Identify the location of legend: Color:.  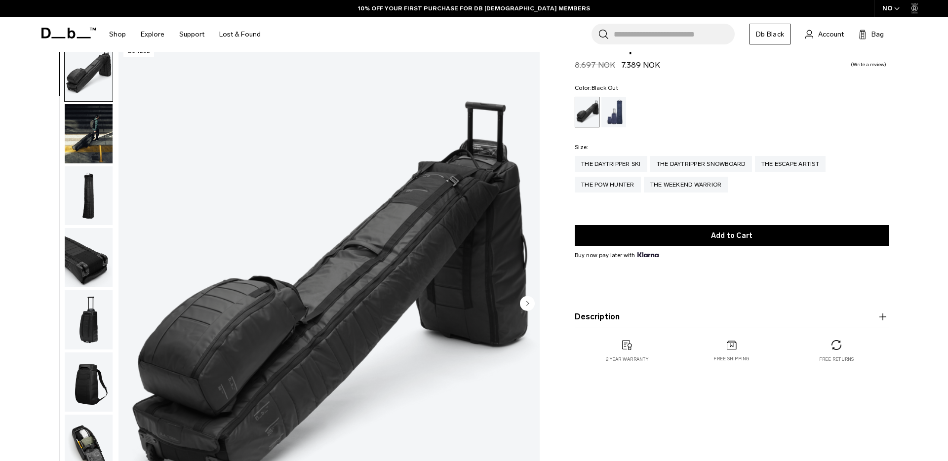
(597, 88).